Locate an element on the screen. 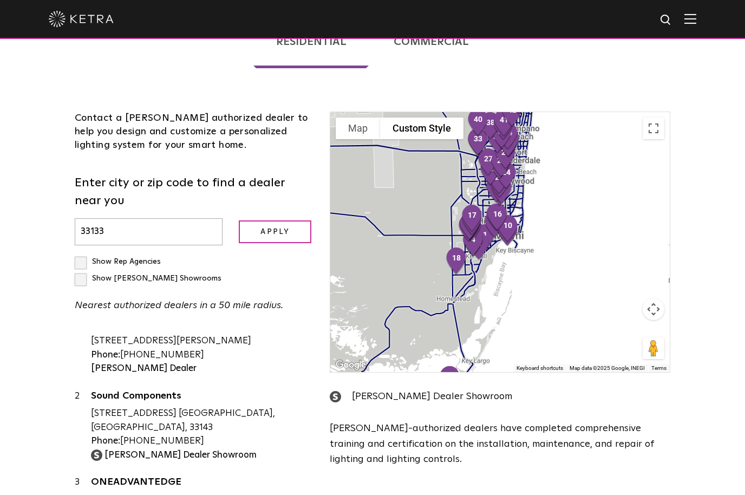 This screenshot has height=495, width=745. button: Custom Style is located at coordinates (422, 128).